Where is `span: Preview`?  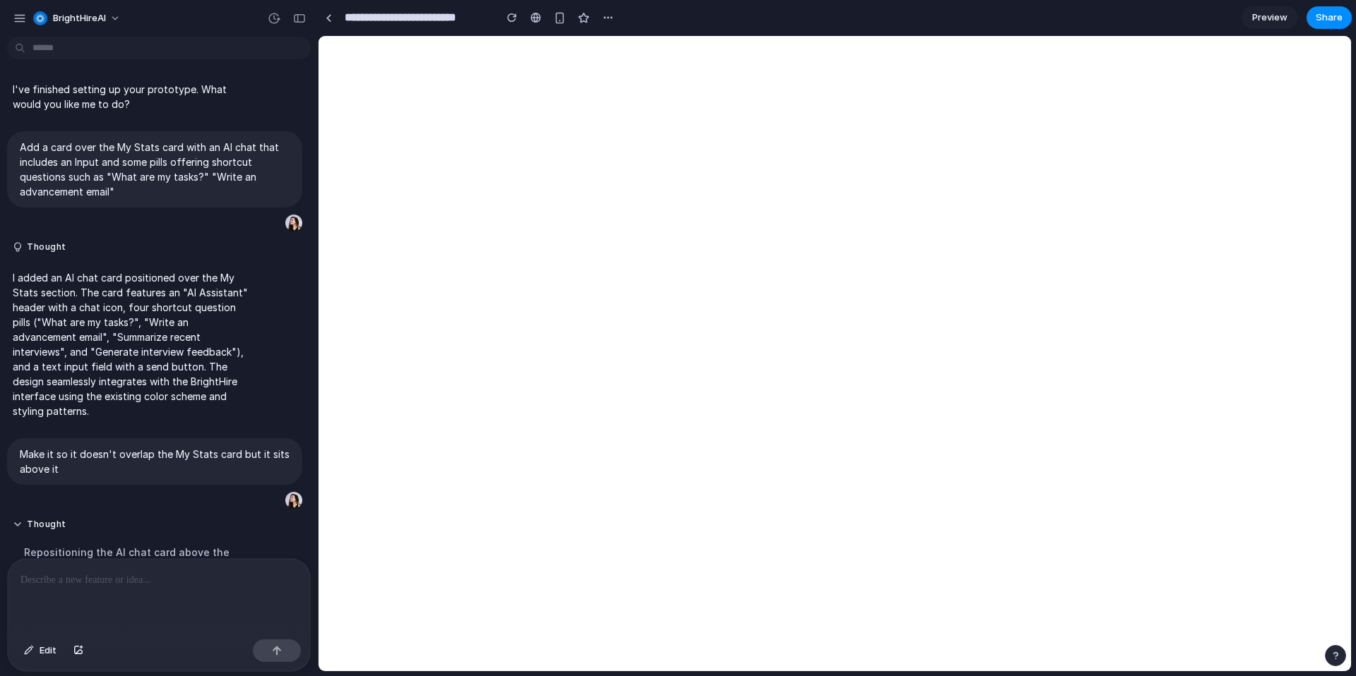
span: Preview is located at coordinates (1270, 18).